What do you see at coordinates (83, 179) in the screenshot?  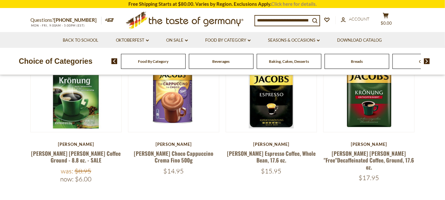 I see `span: $6.00` at bounding box center [83, 179].